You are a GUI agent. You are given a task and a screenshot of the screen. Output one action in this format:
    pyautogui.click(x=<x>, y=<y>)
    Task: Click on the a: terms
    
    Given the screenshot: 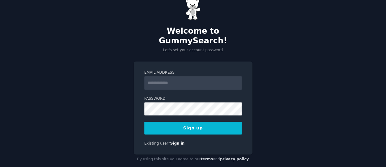 What is the action you would take?
    pyautogui.click(x=207, y=159)
    